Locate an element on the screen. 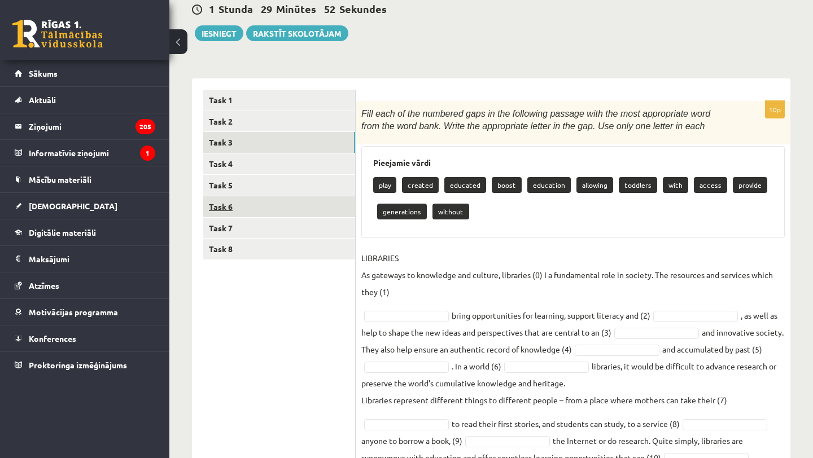  legend: Maksājumi is located at coordinates (92, 259).